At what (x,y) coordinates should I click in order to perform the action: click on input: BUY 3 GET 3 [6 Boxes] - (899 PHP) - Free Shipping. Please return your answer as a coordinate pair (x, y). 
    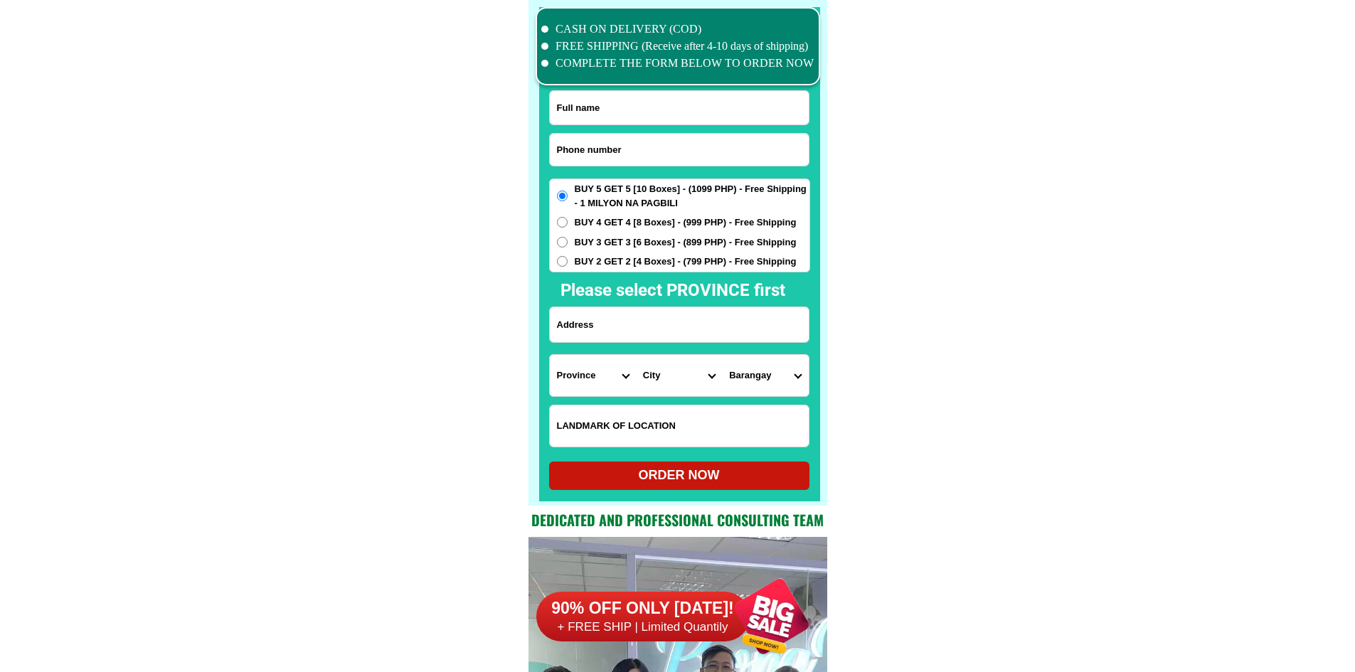
    Looking at the image, I should click on (562, 242).